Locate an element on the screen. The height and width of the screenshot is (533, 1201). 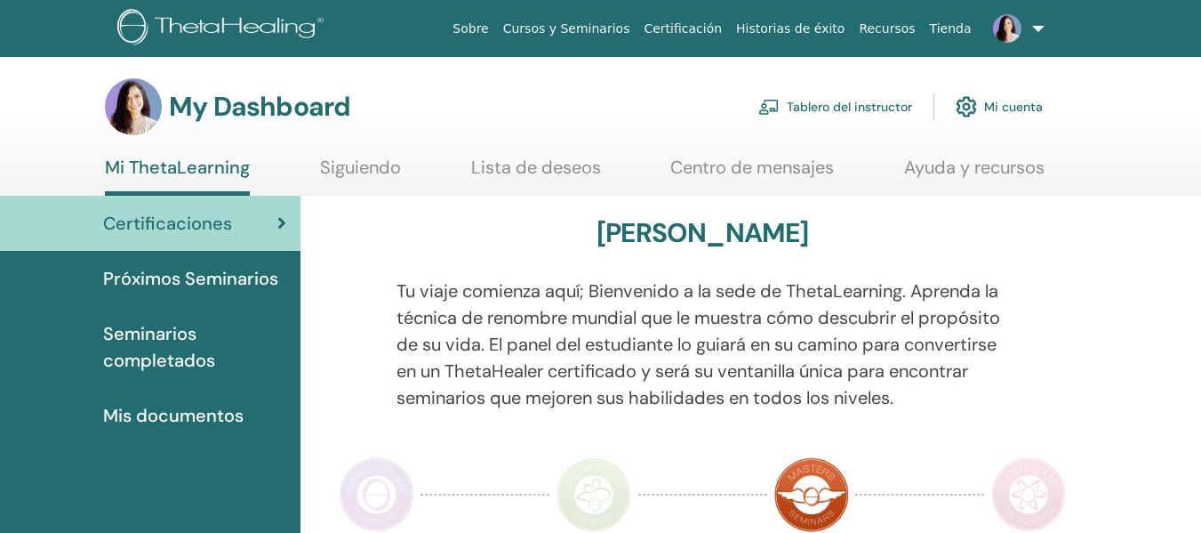
img: Instructor is located at coordinates (594, 494).